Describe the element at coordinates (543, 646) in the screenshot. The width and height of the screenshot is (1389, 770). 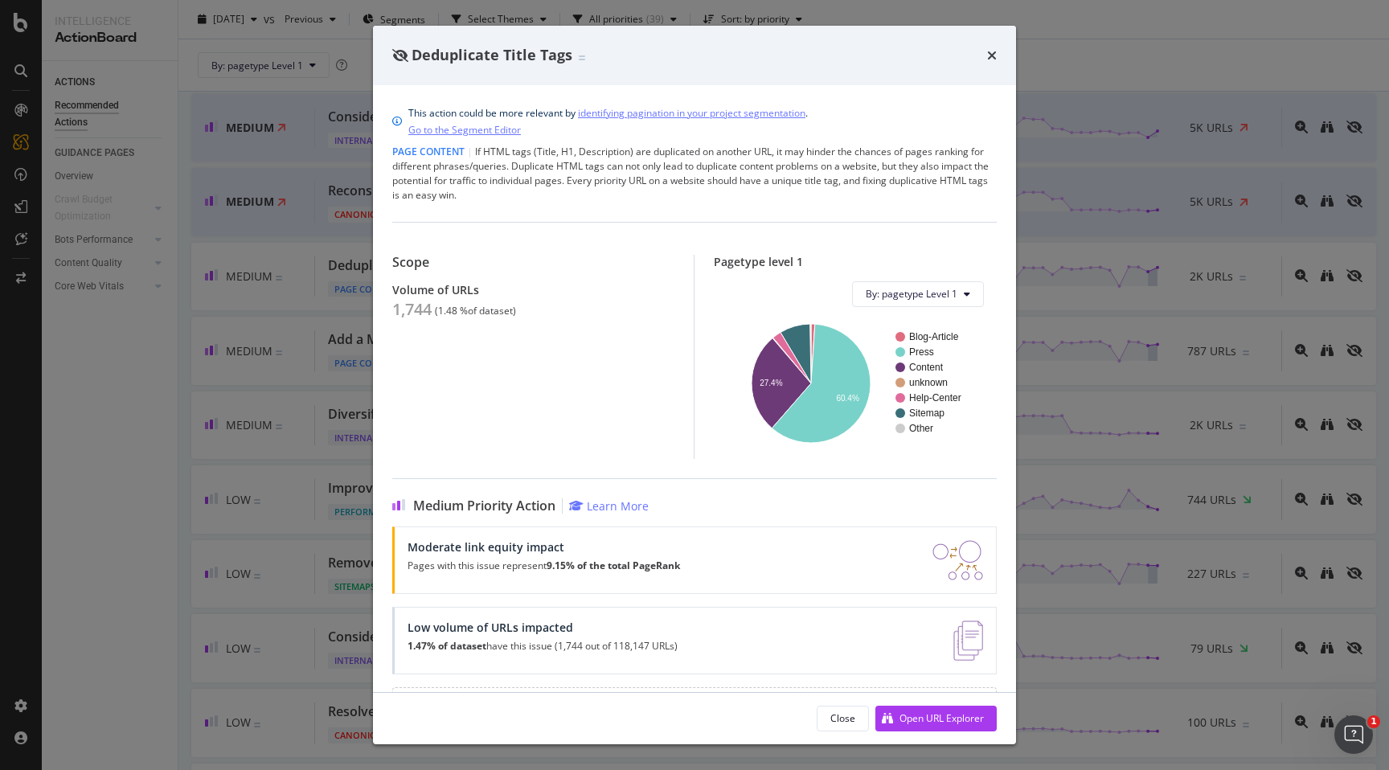
I see `p: have this issue (1,744 out of 118,147 URLs)` at that location.